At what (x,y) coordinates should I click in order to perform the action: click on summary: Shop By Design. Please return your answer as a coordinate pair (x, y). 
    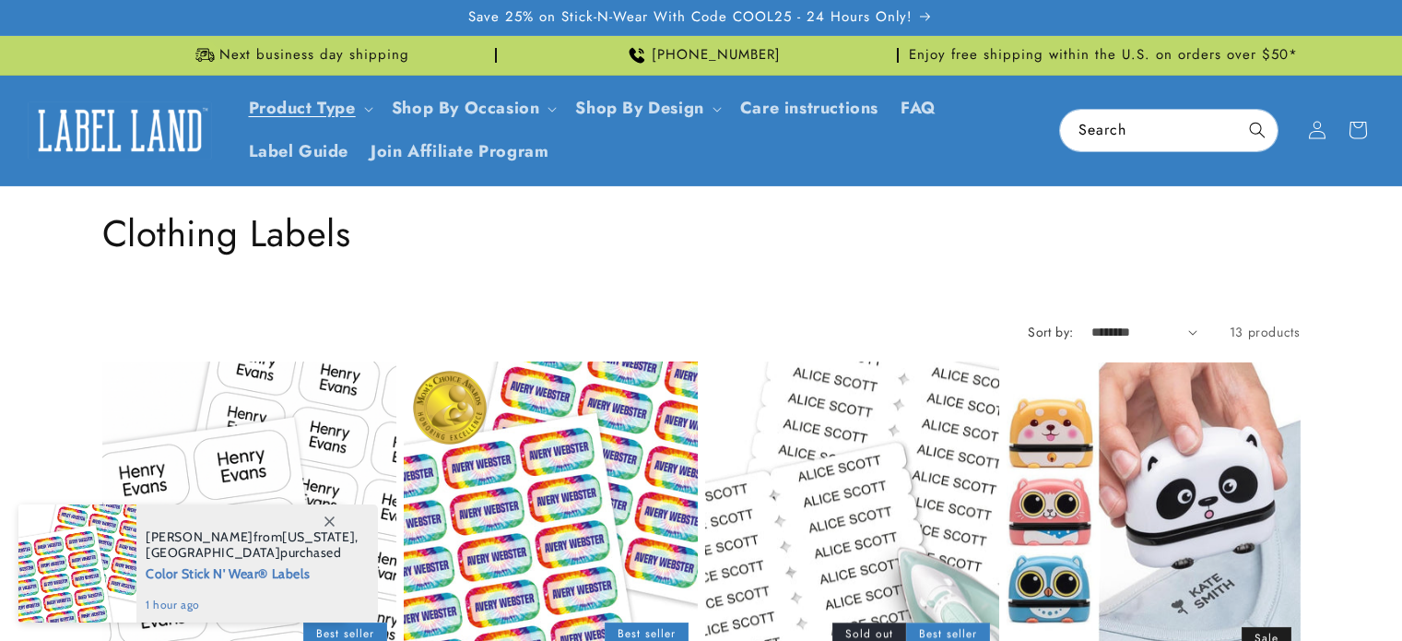
    Looking at the image, I should click on (646, 108).